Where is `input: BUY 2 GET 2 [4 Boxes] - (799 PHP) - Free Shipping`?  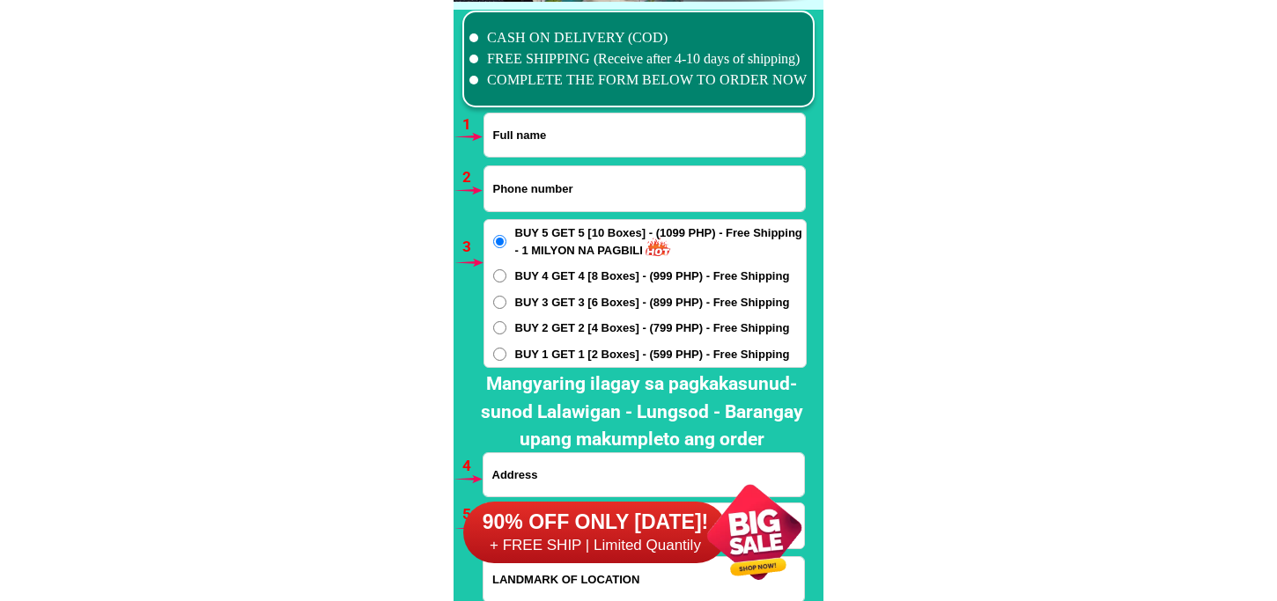
input: BUY 2 GET 2 [4 Boxes] - (799 PHP) - Free Shipping is located at coordinates (499, 328).